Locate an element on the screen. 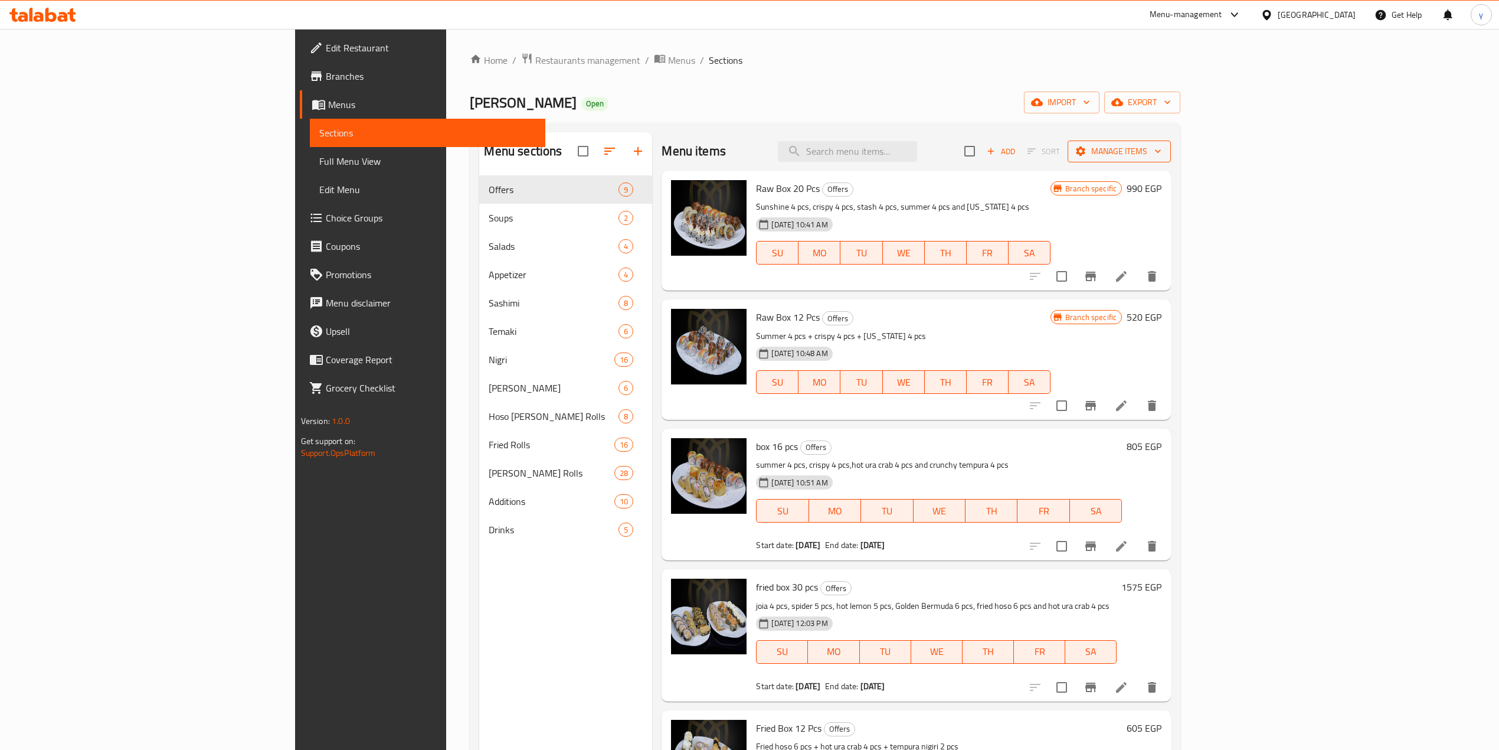 This screenshot has height=750, width=1499. button: SA is located at coordinates (1096, 511).